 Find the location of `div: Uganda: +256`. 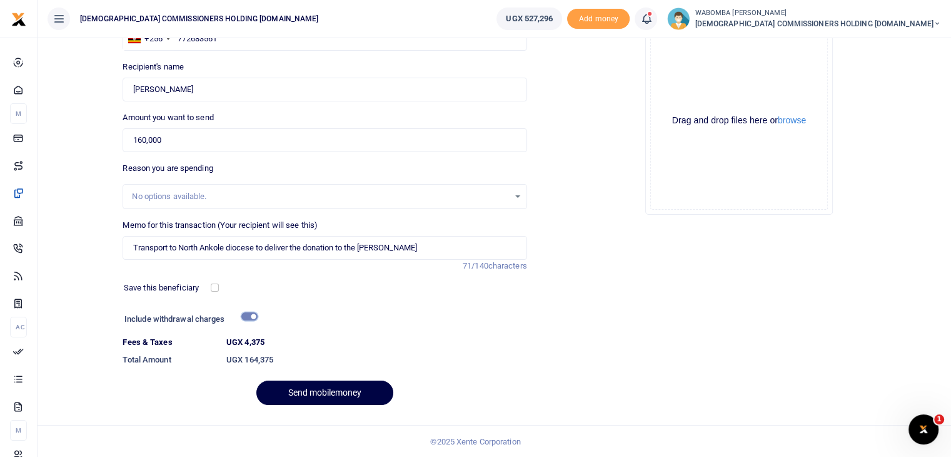

div: Uganda: +256 is located at coordinates (148, 39).